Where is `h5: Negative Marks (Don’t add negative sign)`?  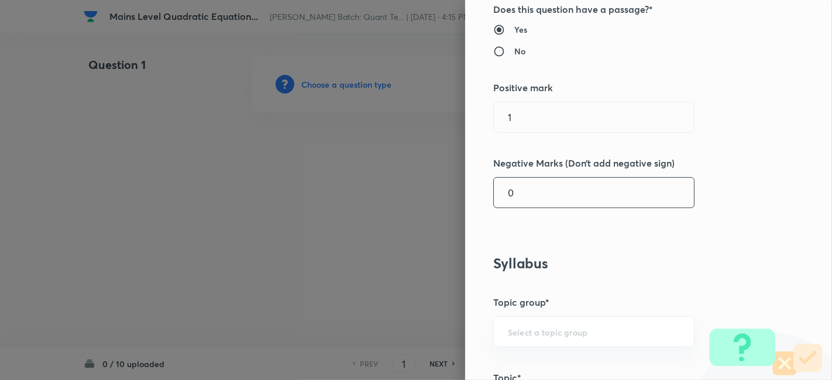
h5: Negative Marks (Don’t add negative sign) is located at coordinates (629, 163).